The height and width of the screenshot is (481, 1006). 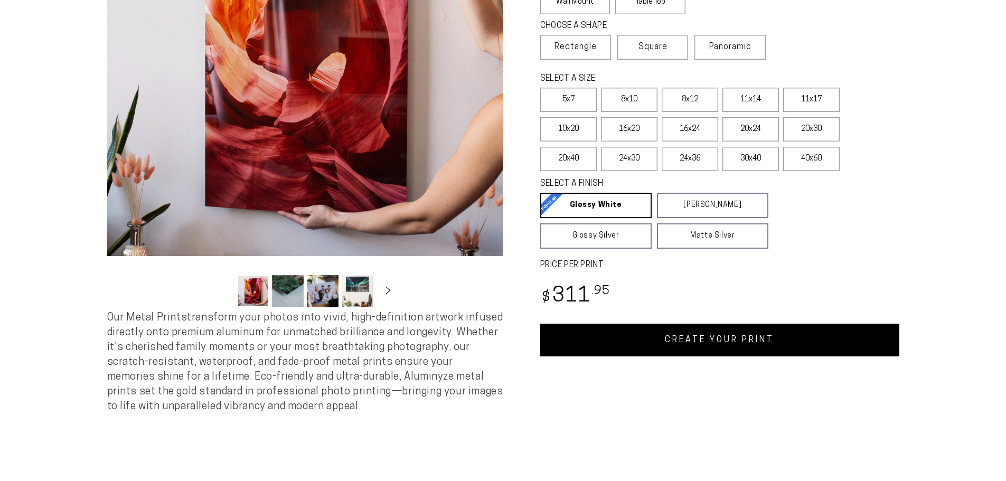 What do you see at coordinates (646, 79) in the screenshot?
I see `legend: SELECT A SIZE` at bounding box center [646, 79].